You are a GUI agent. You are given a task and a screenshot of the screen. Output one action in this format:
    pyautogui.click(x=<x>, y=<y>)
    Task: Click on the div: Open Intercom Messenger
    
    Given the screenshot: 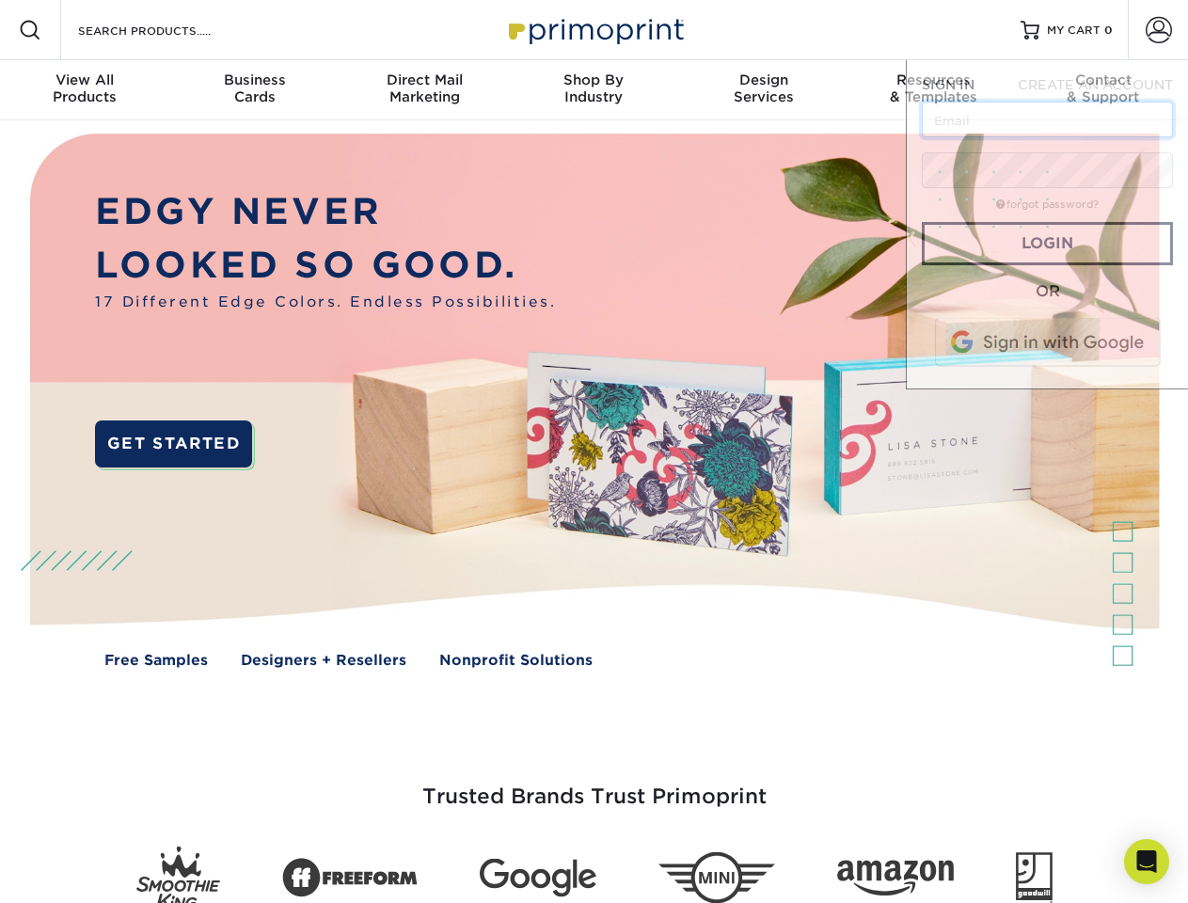 What is the action you would take?
    pyautogui.click(x=1147, y=862)
    